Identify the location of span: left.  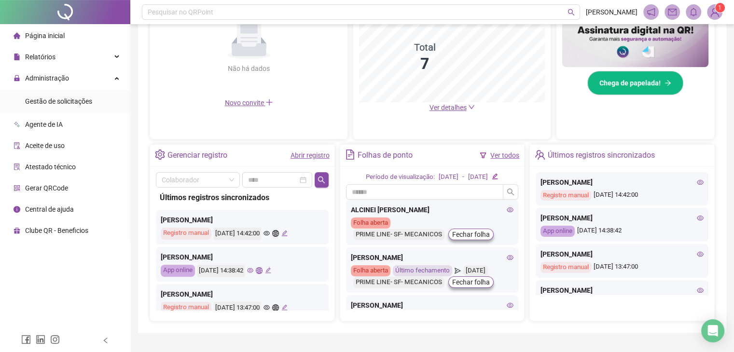
(106, 341).